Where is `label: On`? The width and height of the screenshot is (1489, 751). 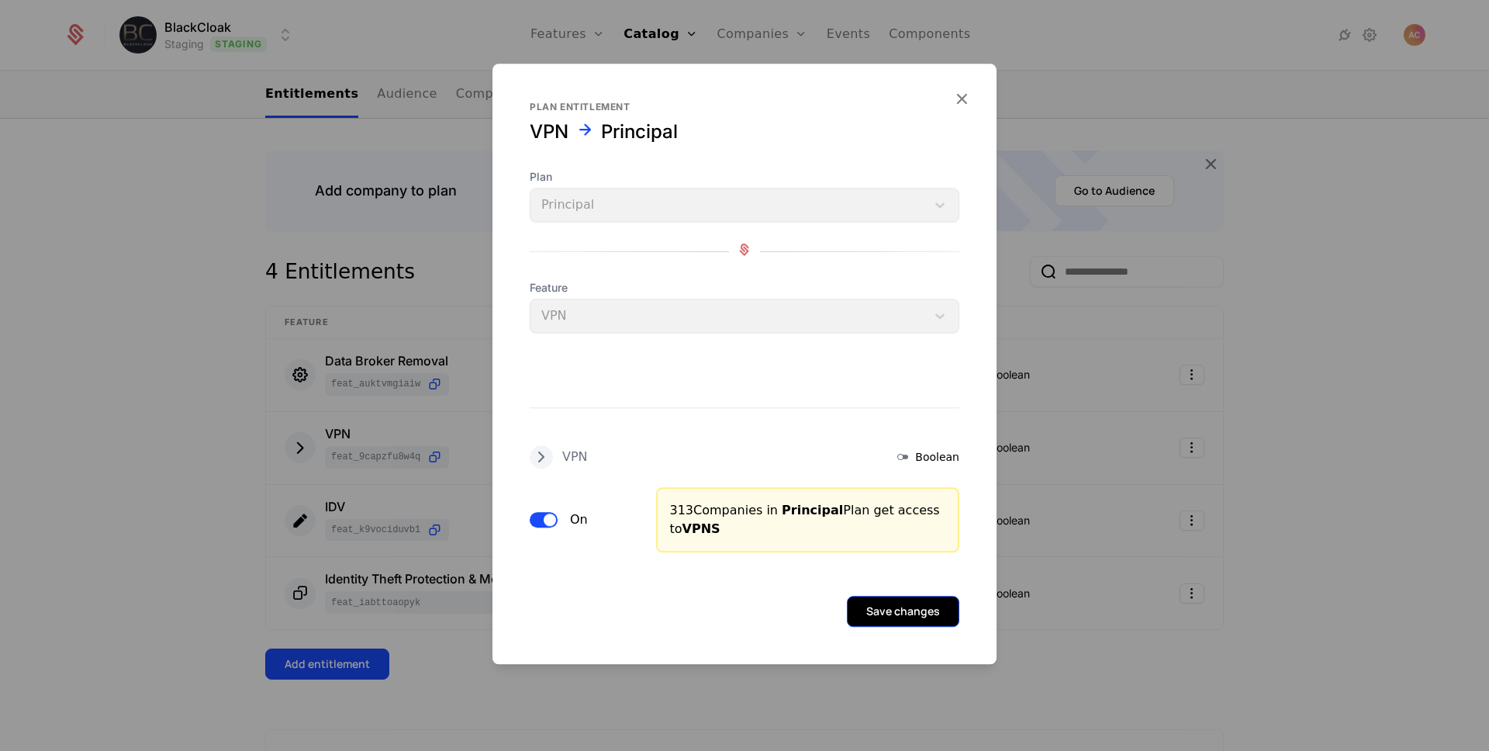 label: On is located at coordinates (579, 520).